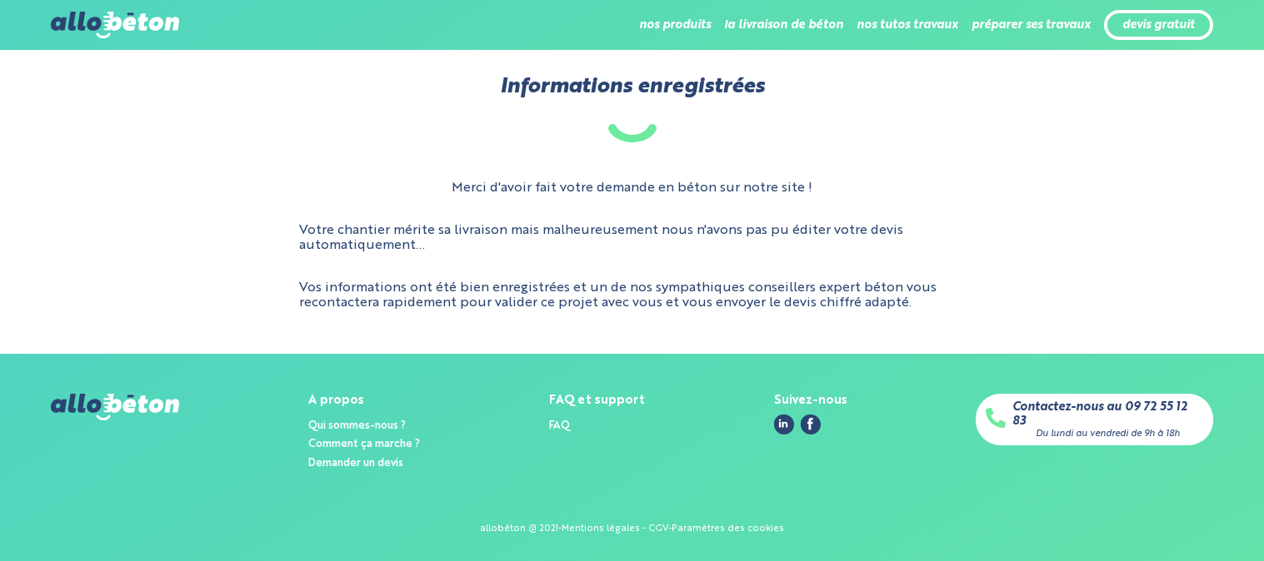 The image size is (1264, 561). What do you see at coordinates (519, 529) in the screenshot?
I see `div: allobéton @ 2021` at bounding box center [519, 529].